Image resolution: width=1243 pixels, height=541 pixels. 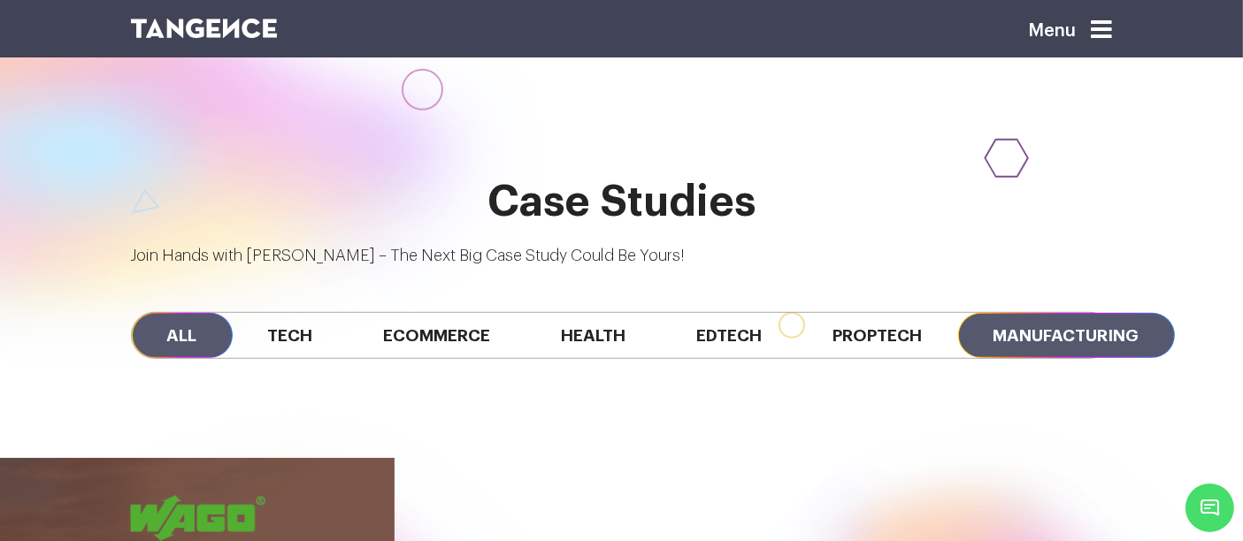 What do you see at coordinates (622, 203) in the screenshot?
I see `h2: Case Studies` at bounding box center [622, 203].